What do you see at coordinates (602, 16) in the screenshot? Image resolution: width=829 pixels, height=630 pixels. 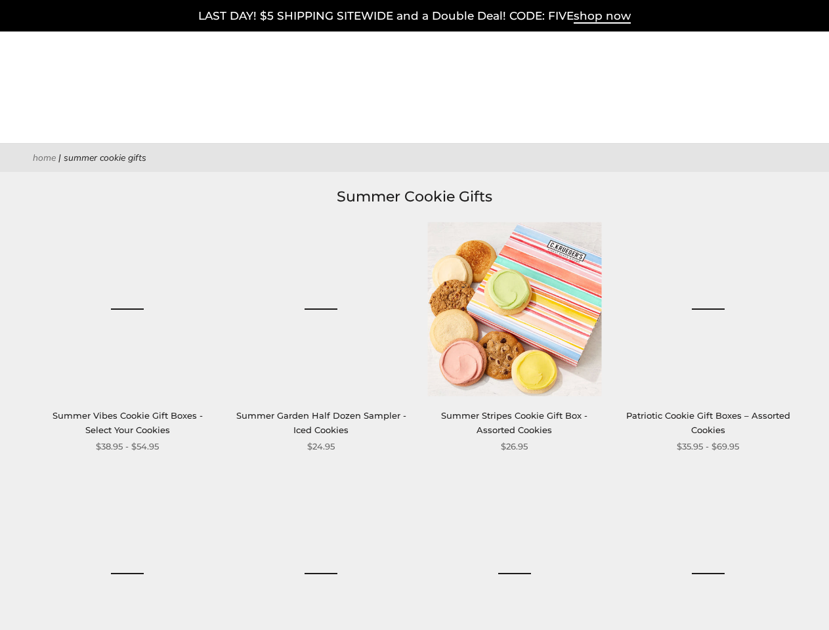 I see `span: shop now` at bounding box center [602, 16].